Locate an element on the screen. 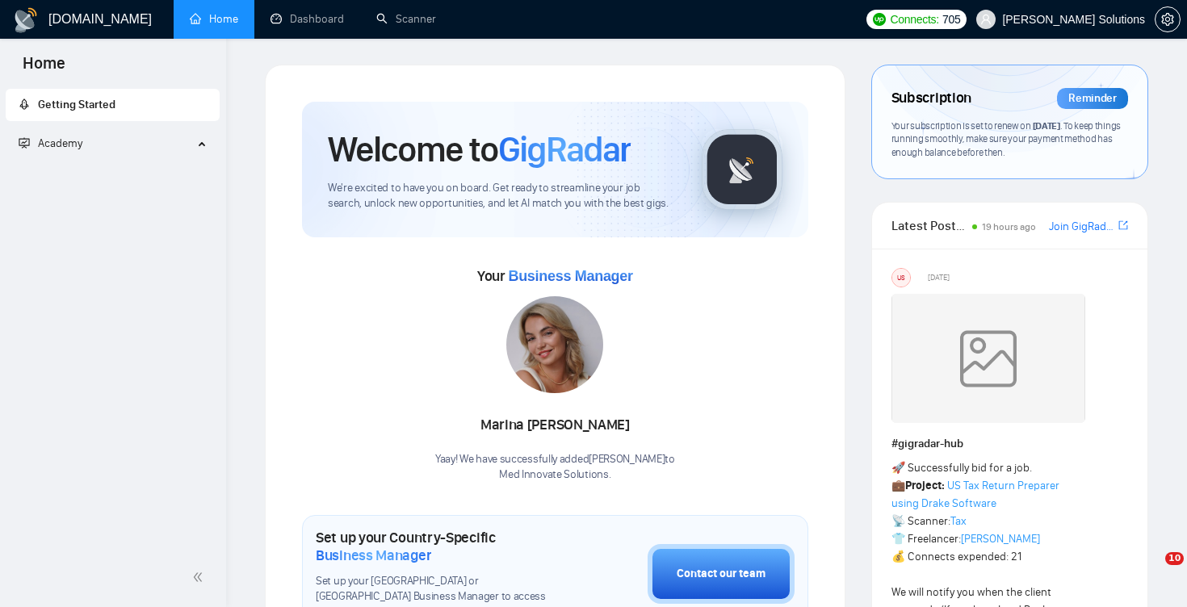 Image resolution: width=1187 pixels, height=607 pixels. span: We're excited to have you on board. Get ready to streamline your job search, unlock new opportuni... is located at coordinates (501, 196).